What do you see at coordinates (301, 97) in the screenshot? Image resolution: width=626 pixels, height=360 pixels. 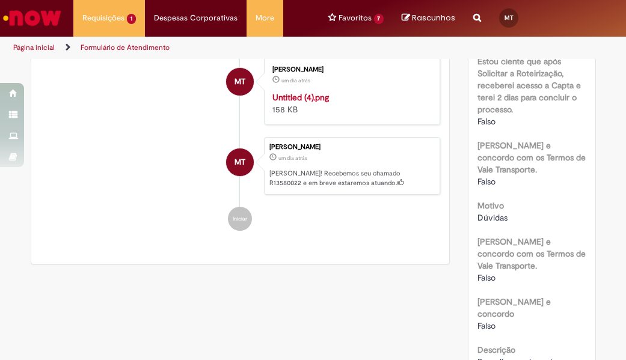 I see `a: Untitled (4).png` at bounding box center [301, 97].